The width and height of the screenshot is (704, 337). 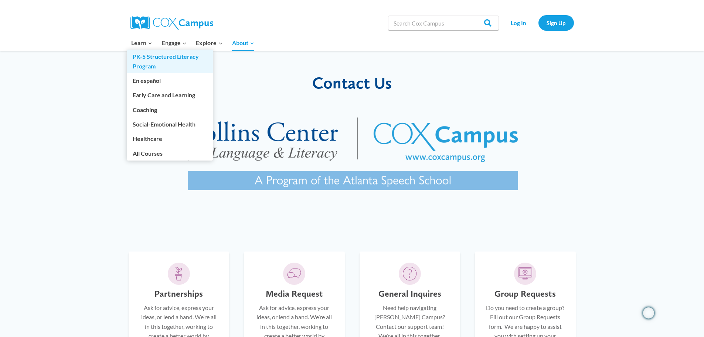 What do you see at coordinates (172, 23) in the screenshot?
I see `img: Cox Campus` at bounding box center [172, 23].